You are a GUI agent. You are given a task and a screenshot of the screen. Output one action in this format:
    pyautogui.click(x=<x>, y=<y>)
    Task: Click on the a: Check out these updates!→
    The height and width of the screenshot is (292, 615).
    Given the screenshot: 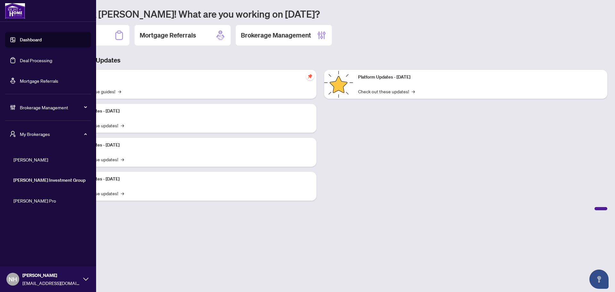 What is the action you would take?
    pyautogui.click(x=386, y=91)
    